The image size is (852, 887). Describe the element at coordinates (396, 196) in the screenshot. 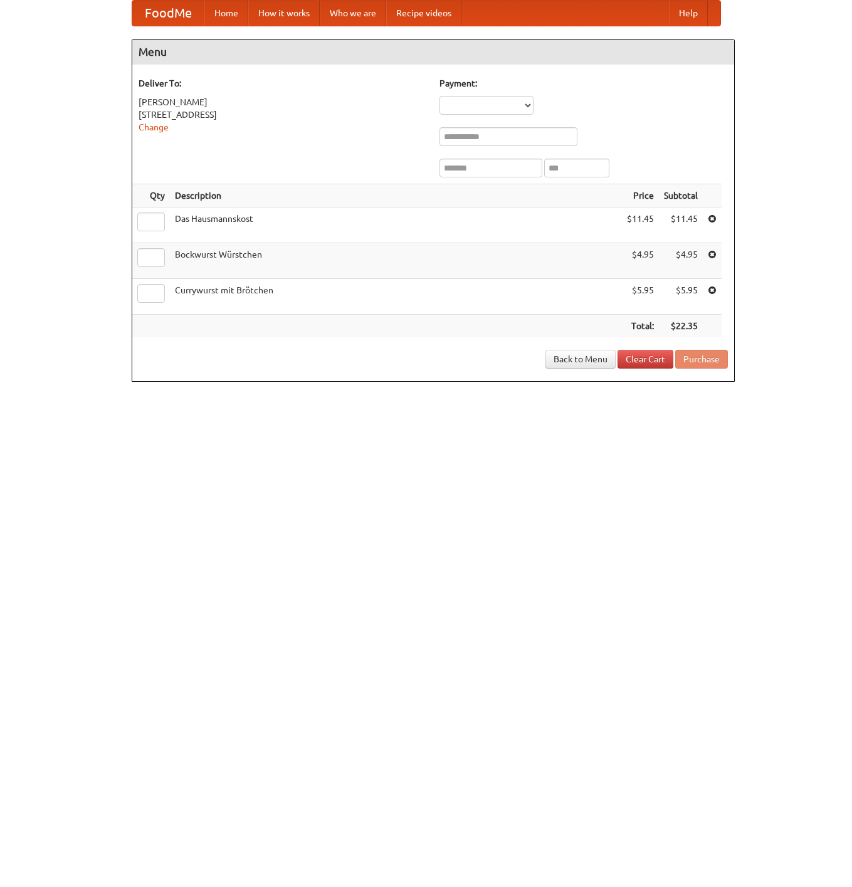

I see `th: Description` at that location.